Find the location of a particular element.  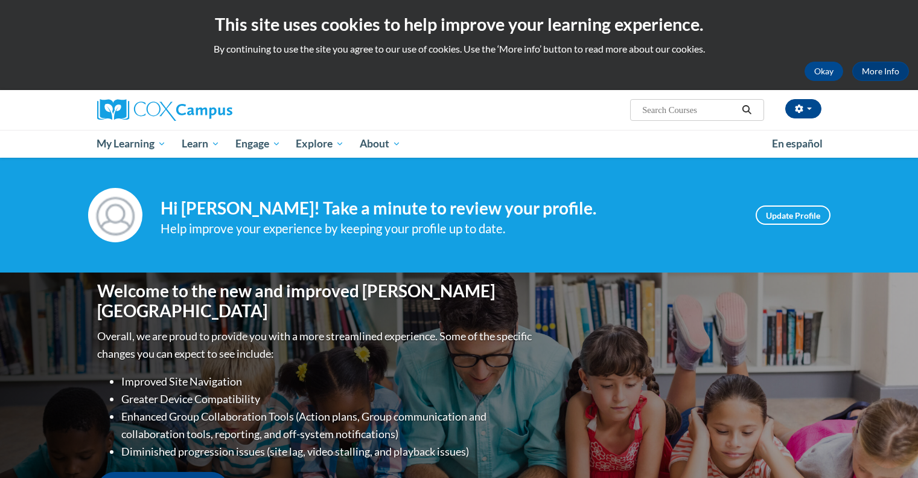

li: Greater Device Compatibility is located at coordinates (328, 398).